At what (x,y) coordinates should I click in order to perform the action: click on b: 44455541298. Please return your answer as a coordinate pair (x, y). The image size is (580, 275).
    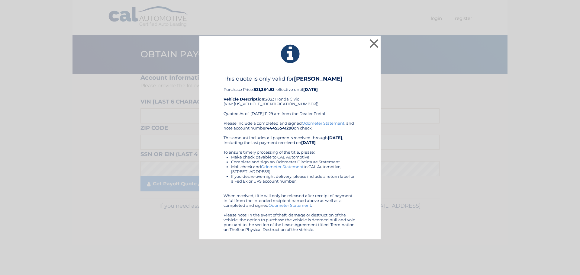
    Looking at the image, I should click on (281, 128).